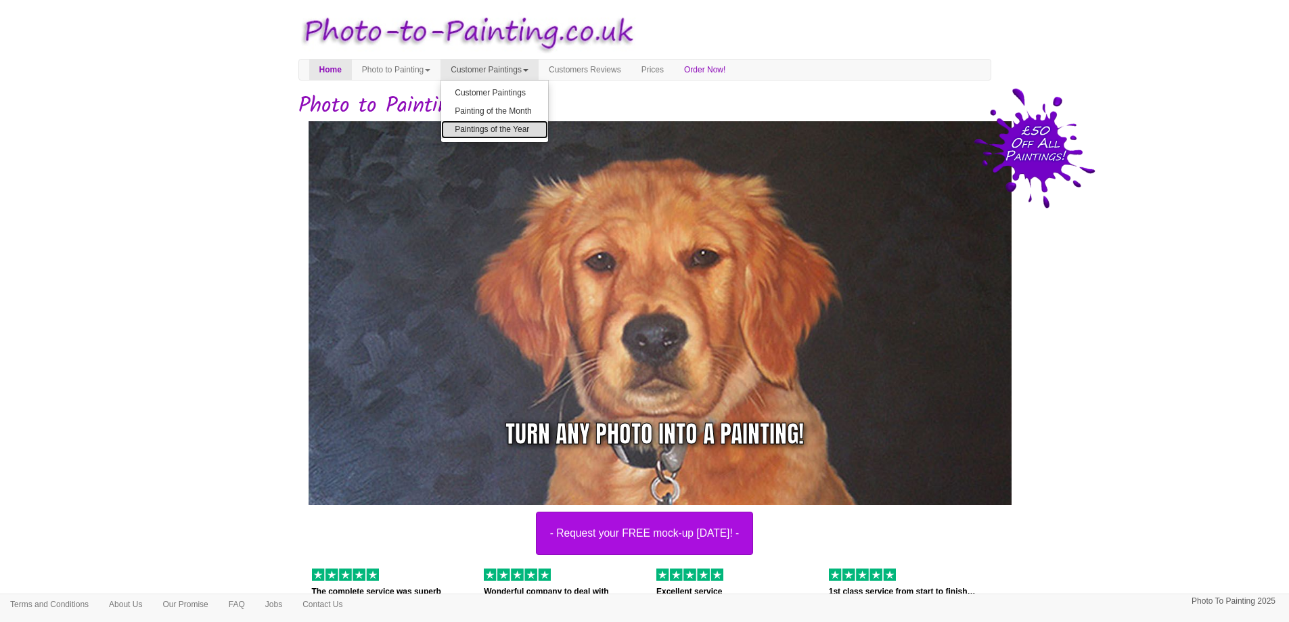  Describe the element at coordinates (465, 32) in the screenshot. I see `img: Photo to Painting` at that location.